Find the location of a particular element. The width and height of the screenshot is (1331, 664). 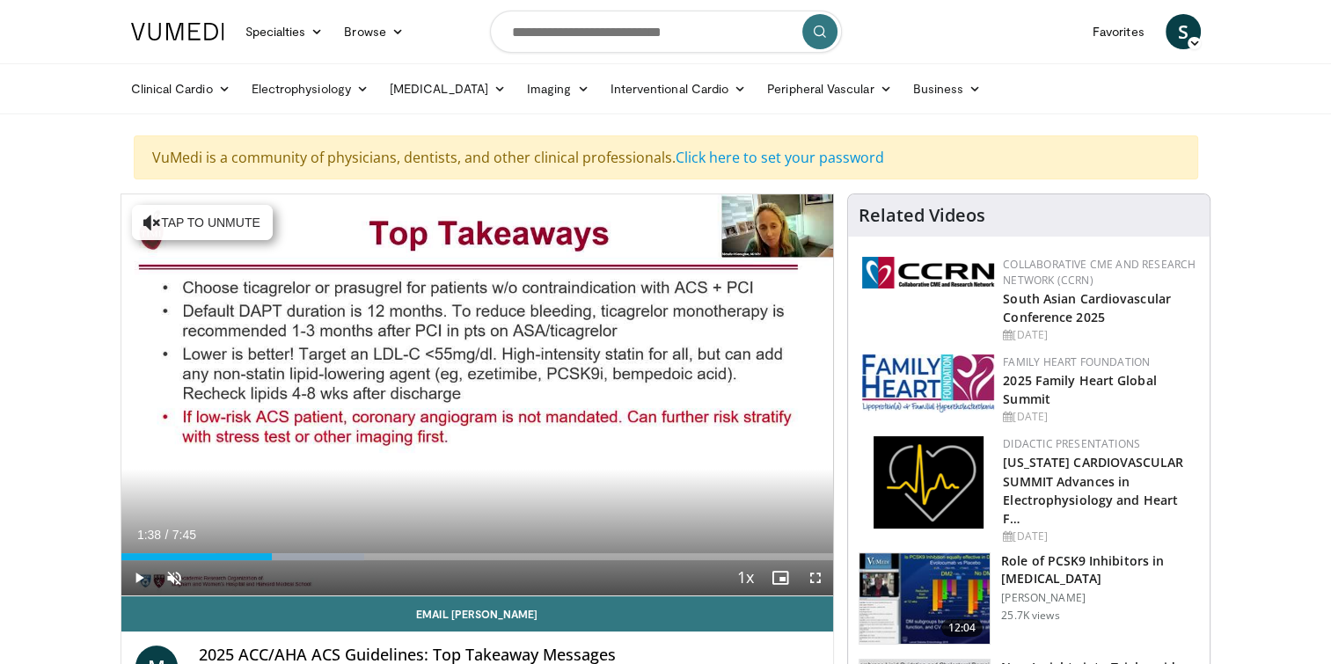

span: 12:04 is located at coordinates (962, 628).